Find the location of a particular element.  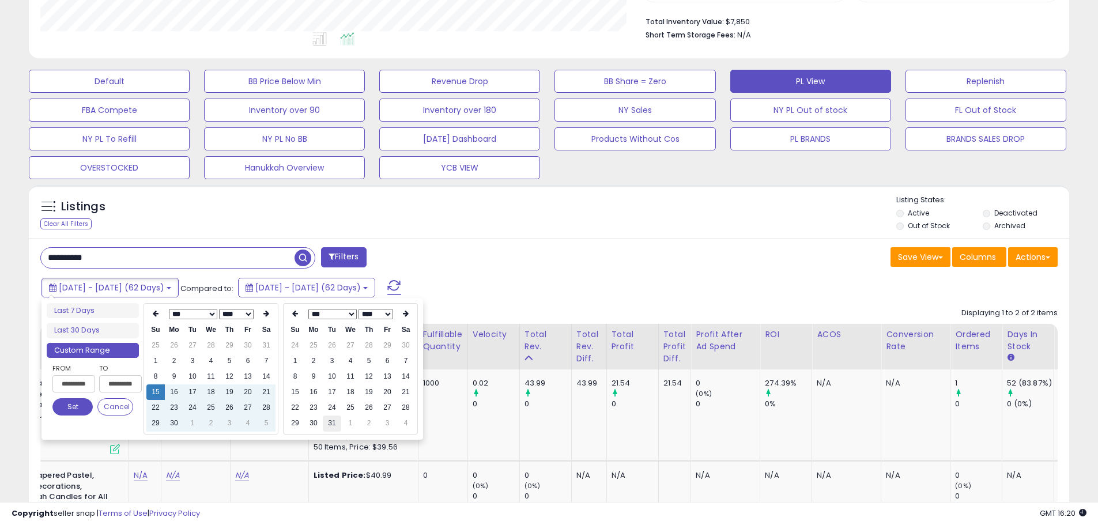

div: Total Rev. is located at coordinates (545, 341).